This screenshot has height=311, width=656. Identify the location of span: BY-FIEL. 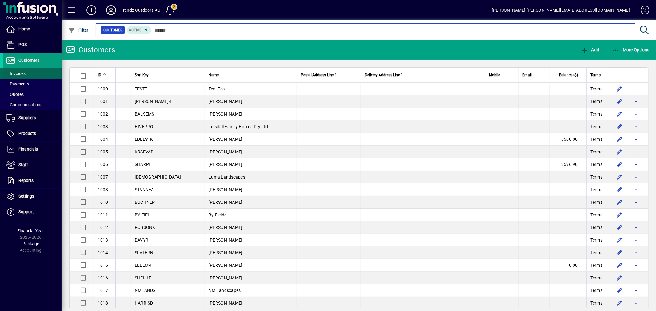
(142, 215).